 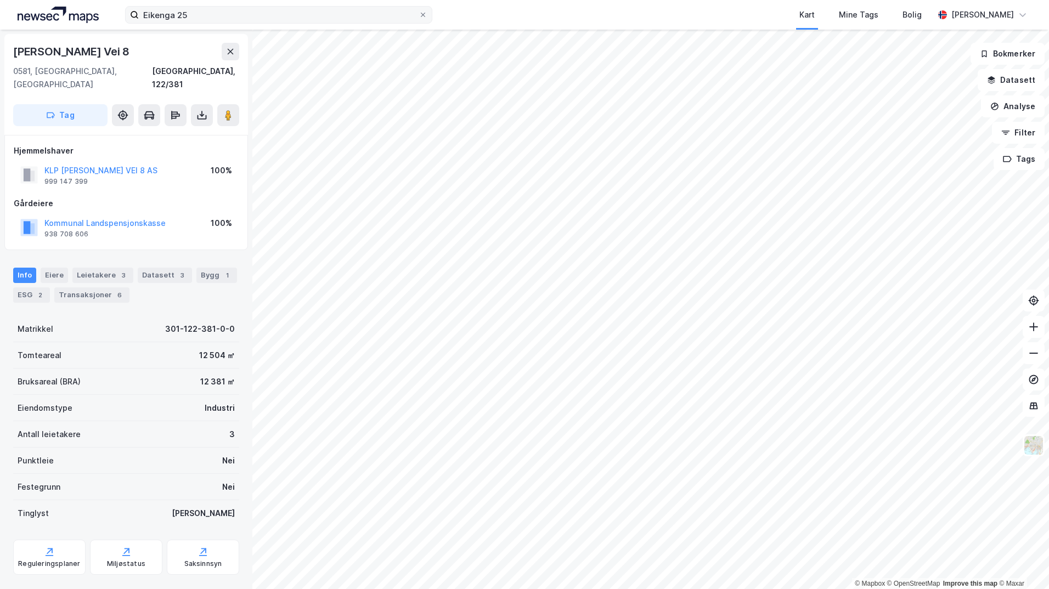 I want to click on div: Kontrollprogram for chat, so click(x=1022, y=563).